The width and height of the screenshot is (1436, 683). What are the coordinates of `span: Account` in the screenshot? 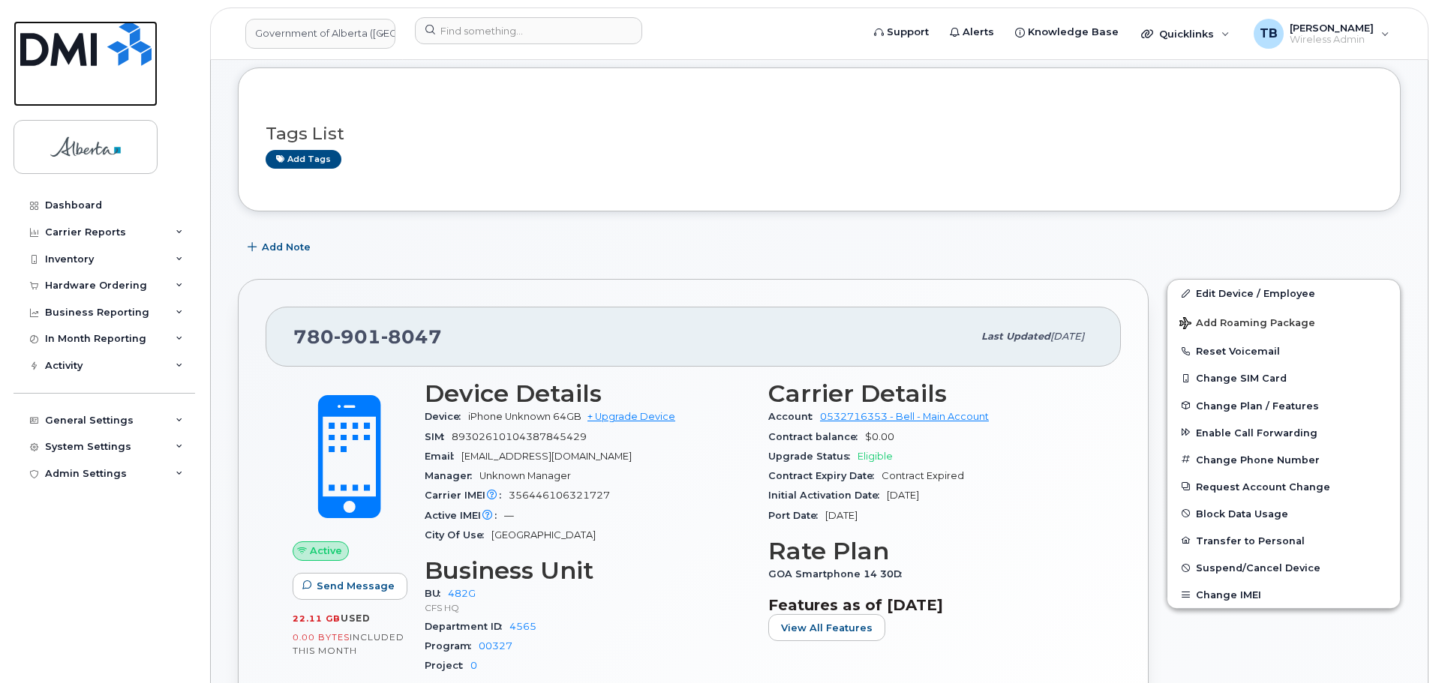 It's located at (794, 416).